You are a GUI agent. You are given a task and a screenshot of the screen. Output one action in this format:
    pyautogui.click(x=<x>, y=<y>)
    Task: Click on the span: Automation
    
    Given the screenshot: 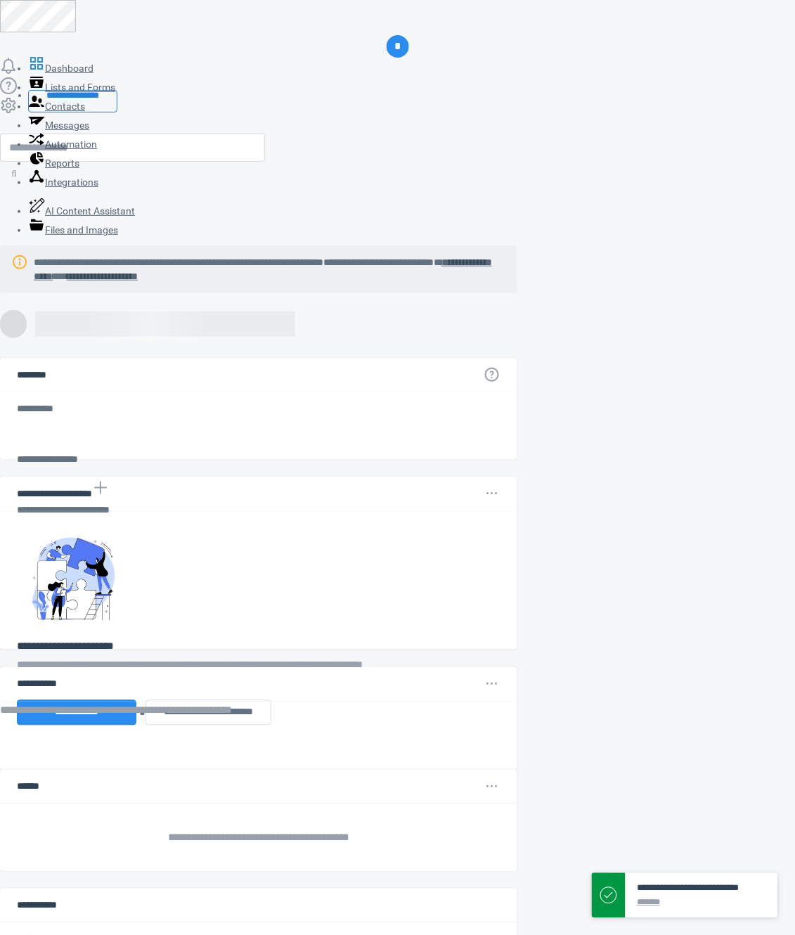 What is the action you would take?
    pyautogui.click(x=71, y=144)
    